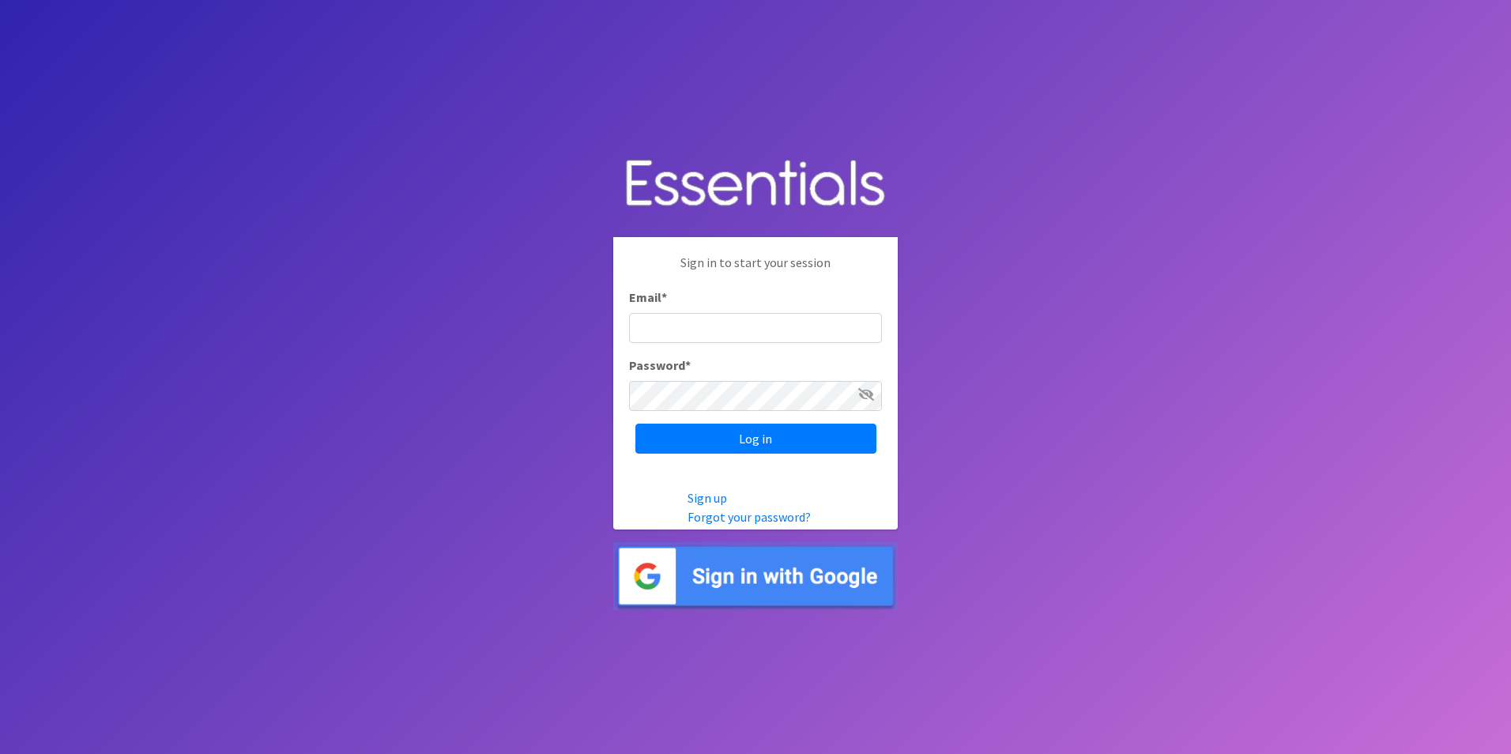 The image size is (1511, 754). What do you see at coordinates (648, 297) in the screenshot?
I see `label: Email` at bounding box center [648, 297].